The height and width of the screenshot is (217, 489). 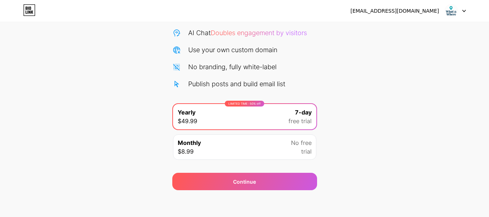 I want to click on div: No branding, fully white-label, so click(x=232, y=67).